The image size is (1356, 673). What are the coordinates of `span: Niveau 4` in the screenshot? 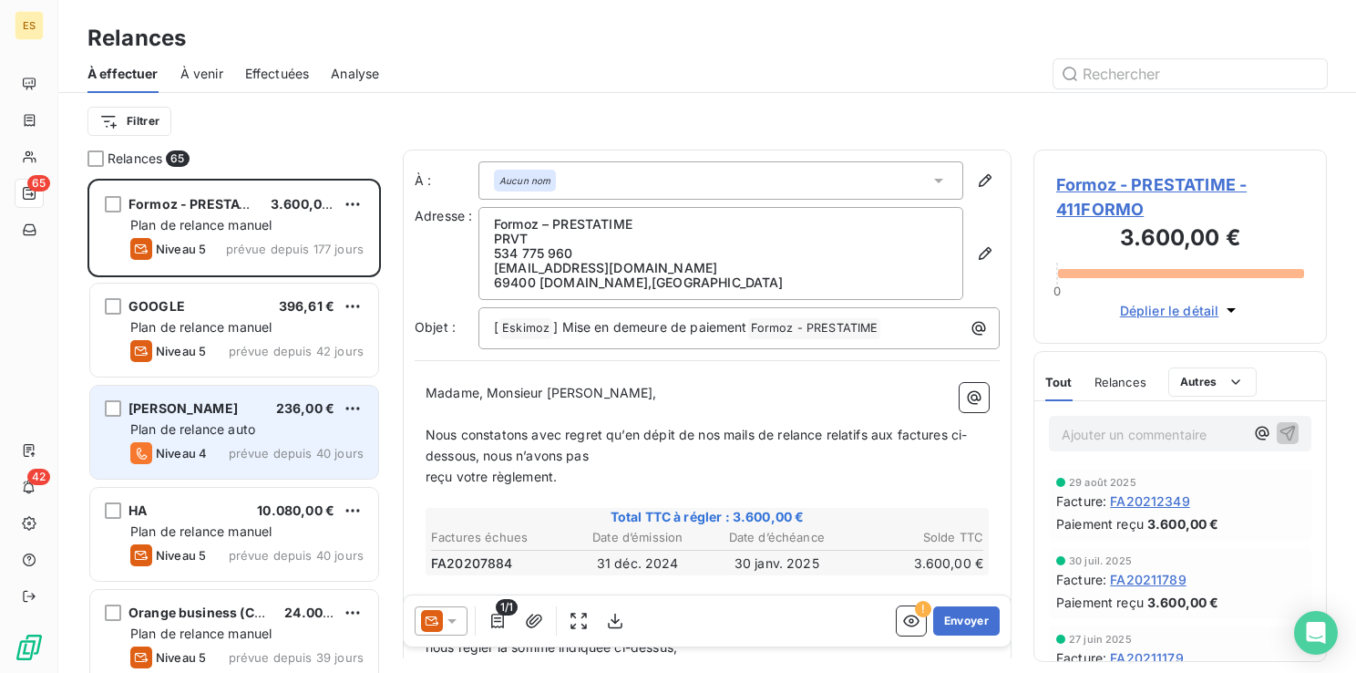 It's located at (181, 453).